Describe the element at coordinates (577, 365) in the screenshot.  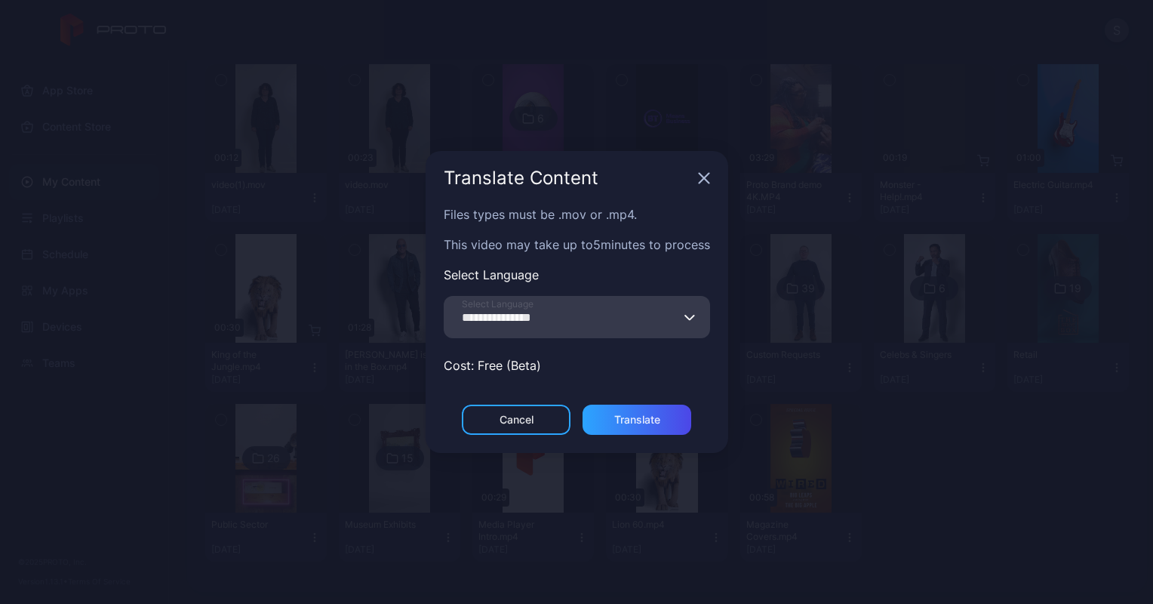
I see `p: Cost: Free (Beta)` at that location.